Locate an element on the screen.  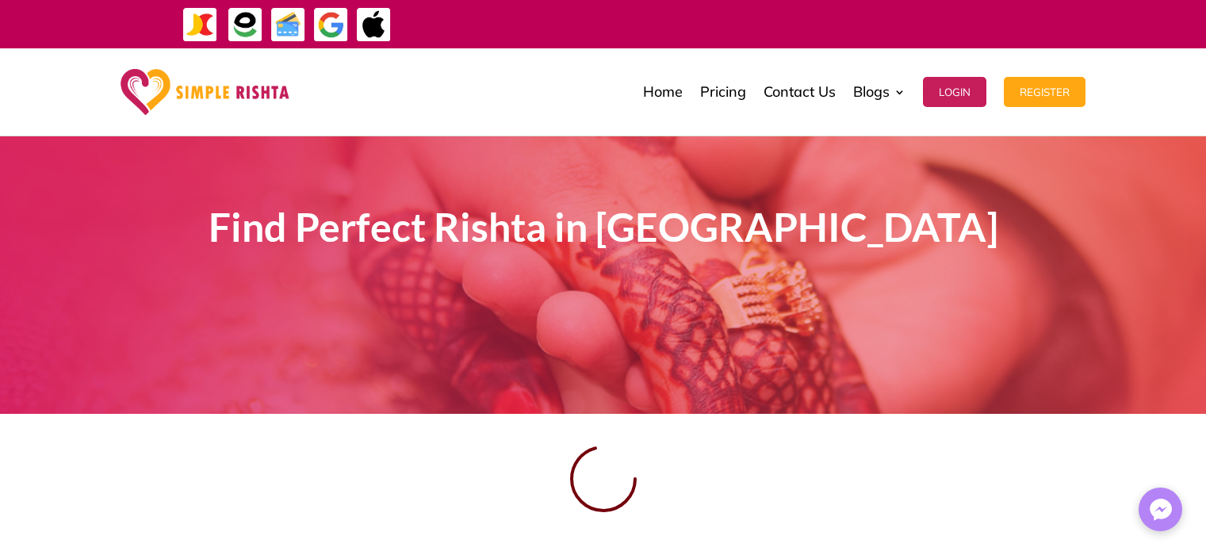
a: Blogs is located at coordinates (880, 92).